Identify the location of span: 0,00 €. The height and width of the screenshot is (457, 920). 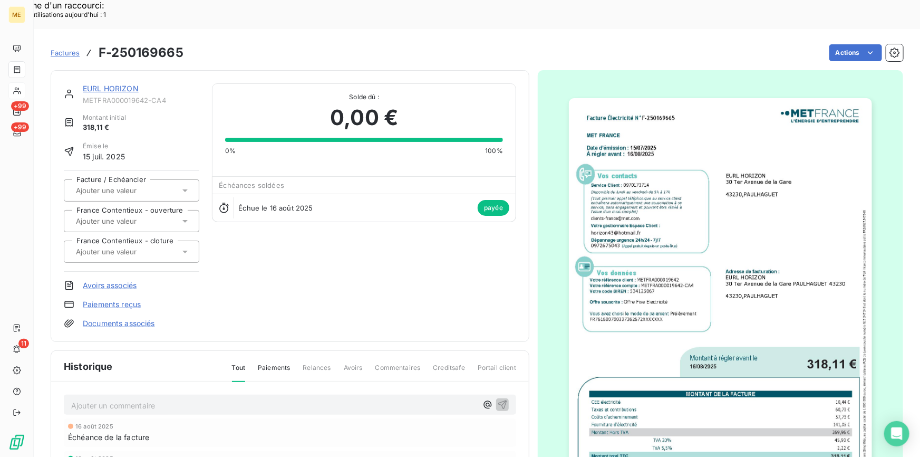
(364, 118).